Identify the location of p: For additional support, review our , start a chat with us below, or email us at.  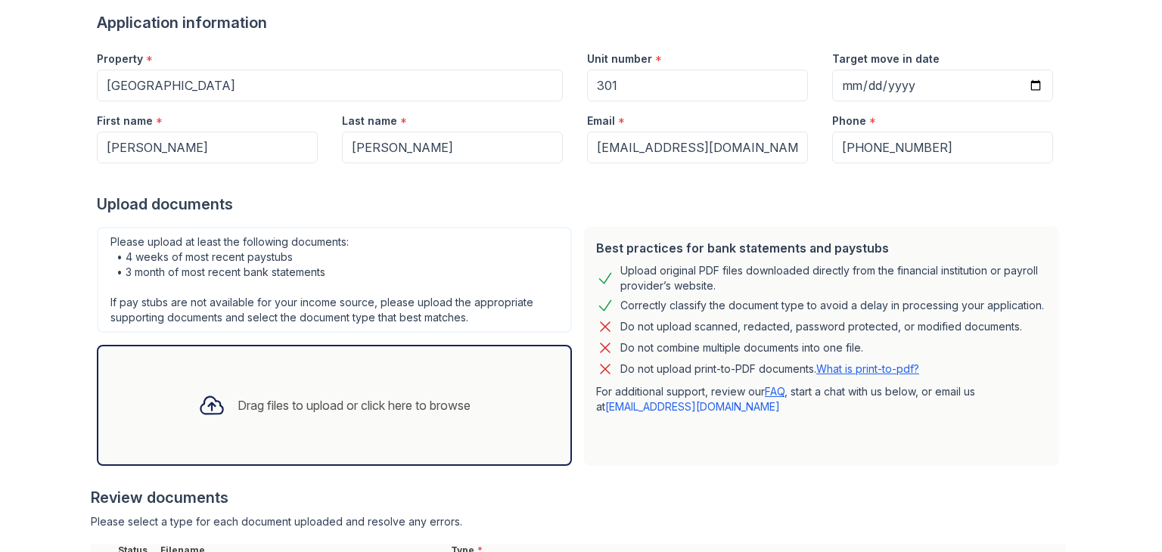
(821, 399).